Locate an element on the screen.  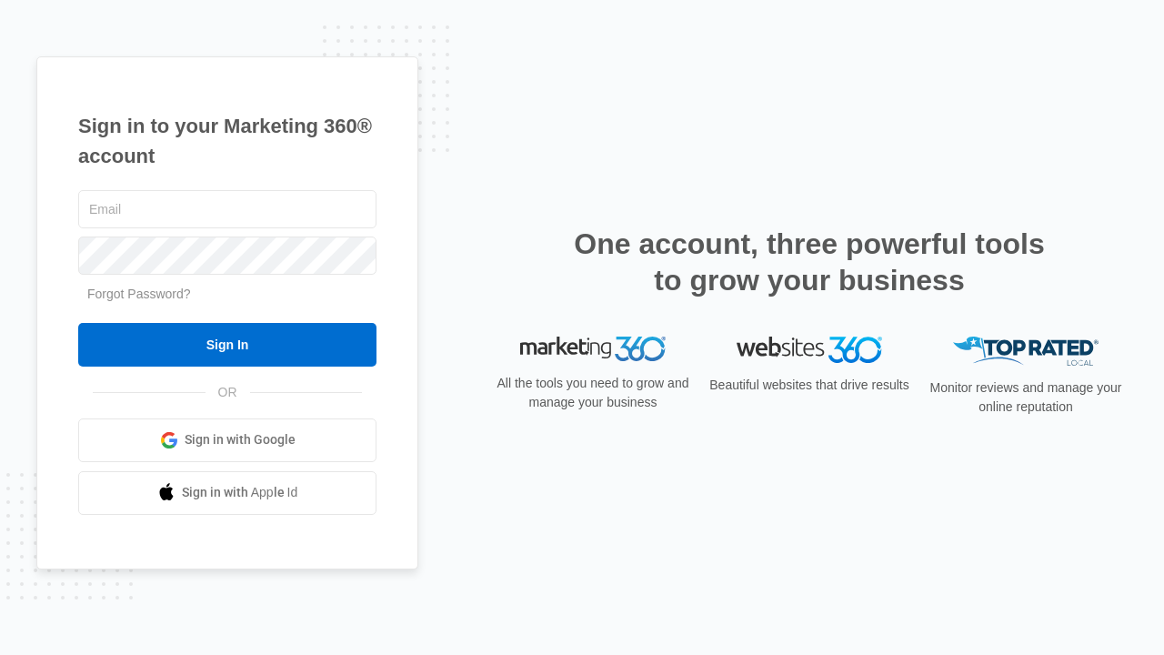
p: Monitor reviews and manage your online reputation is located at coordinates (1025, 397).